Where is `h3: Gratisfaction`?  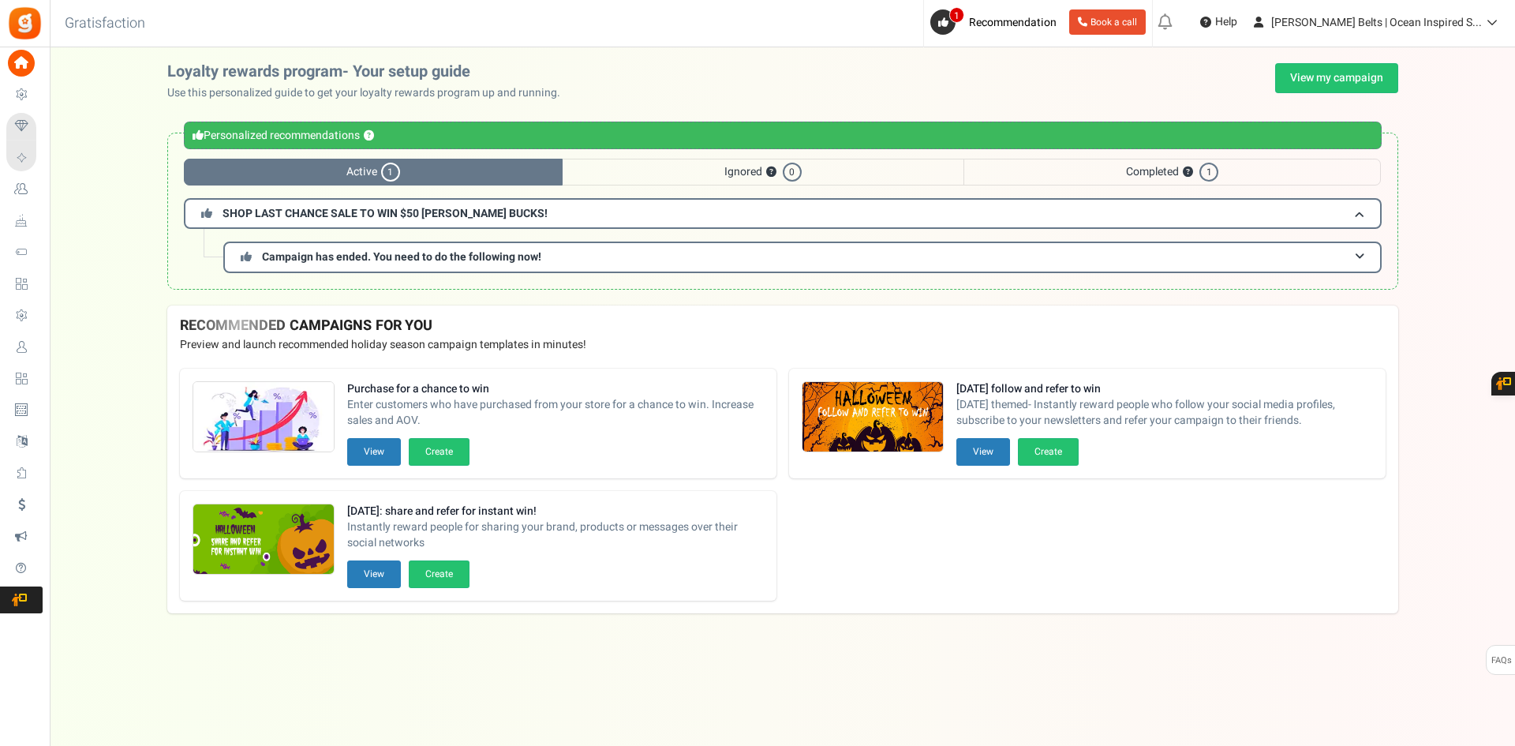 h3: Gratisfaction is located at coordinates (105, 24).